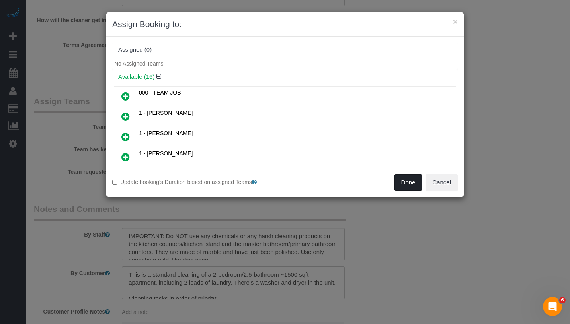 This screenshot has height=324, width=570. Describe the element at coordinates (195, 182) in the screenshot. I see `label: Update booking's Duration based on assigned Teams` at that location.